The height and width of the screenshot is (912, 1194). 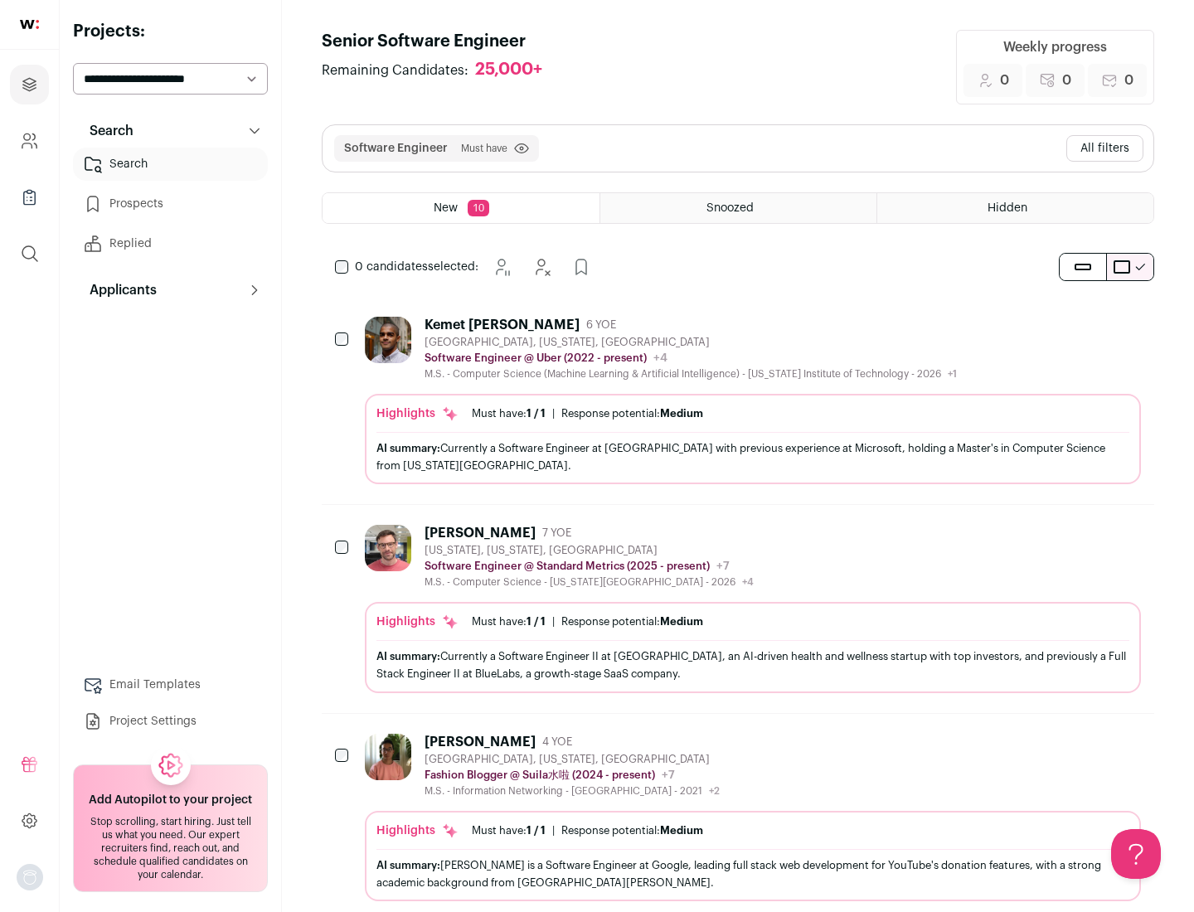 What do you see at coordinates (478, 208) in the screenshot?
I see `span: 10` at bounding box center [478, 208].